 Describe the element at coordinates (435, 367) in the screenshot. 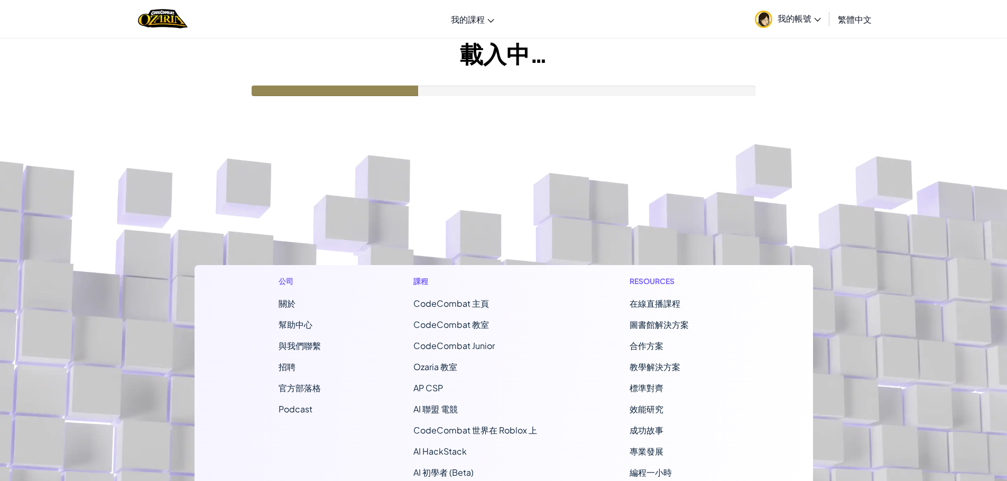

I see `a: Ozaria 教室` at that location.